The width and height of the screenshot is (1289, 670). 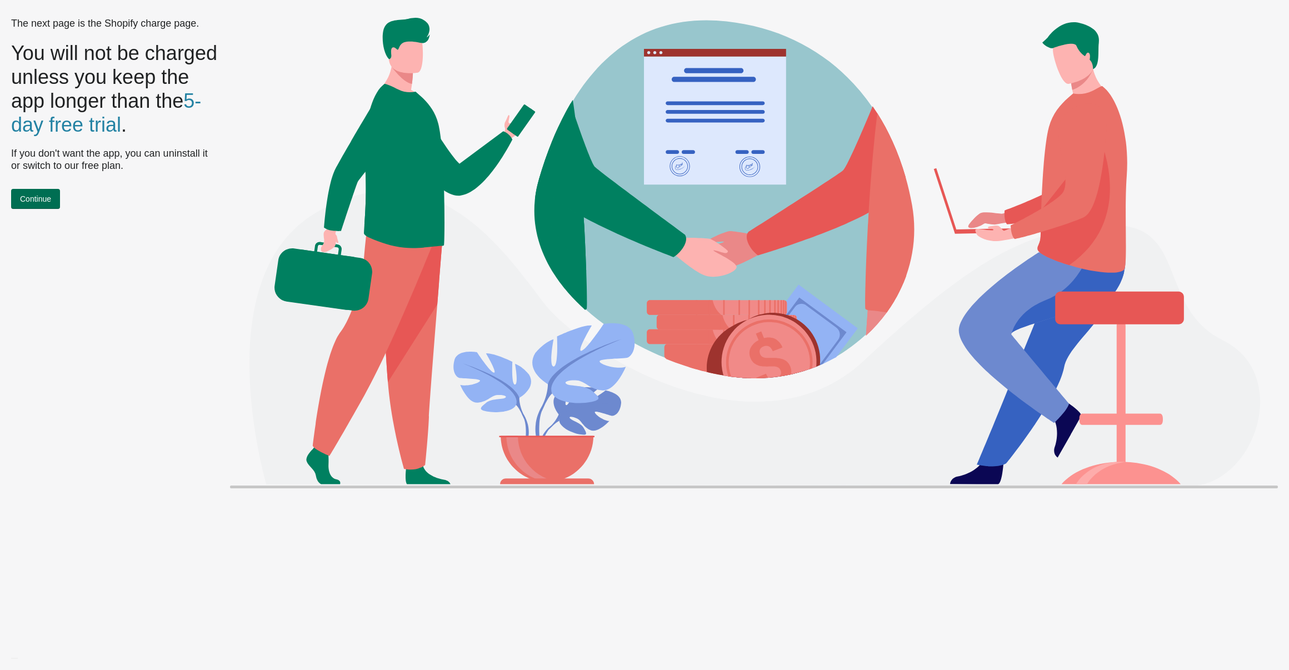 What do you see at coordinates (115, 159) in the screenshot?
I see `p: If you don't want the app, you can uninstall it or switch to our free plan.` at bounding box center [115, 159].